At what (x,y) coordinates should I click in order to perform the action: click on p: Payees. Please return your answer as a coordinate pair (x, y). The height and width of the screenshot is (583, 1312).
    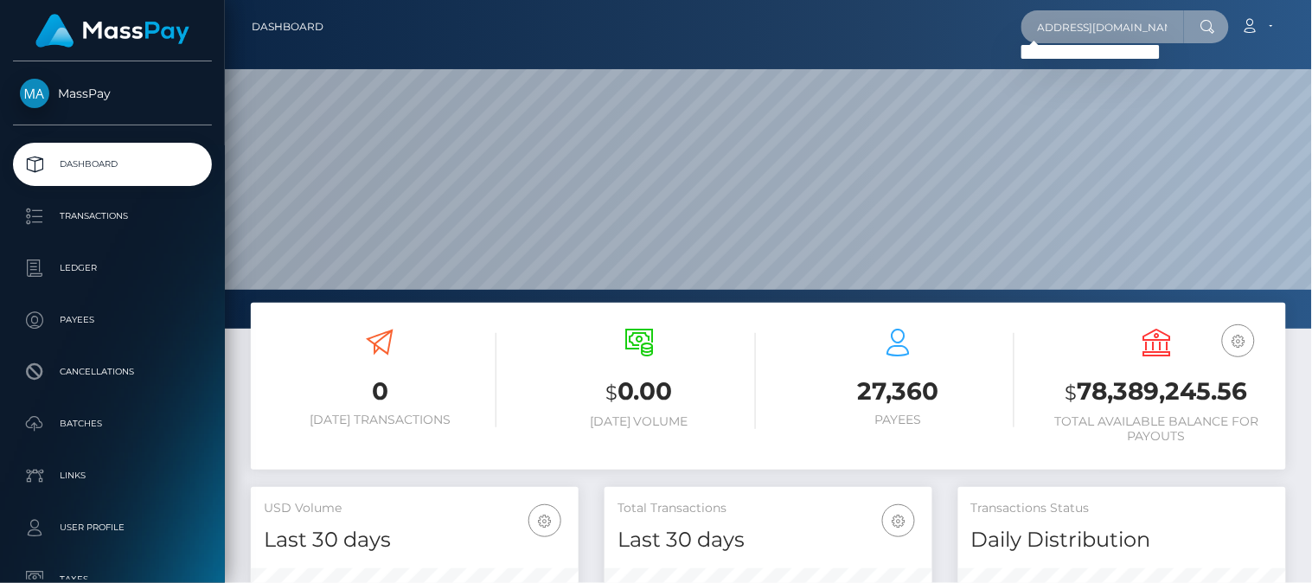
    Looking at the image, I should click on (112, 320).